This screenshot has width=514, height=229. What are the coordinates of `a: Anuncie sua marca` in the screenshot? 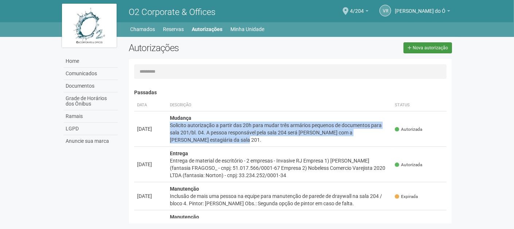 It's located at (91, 141).